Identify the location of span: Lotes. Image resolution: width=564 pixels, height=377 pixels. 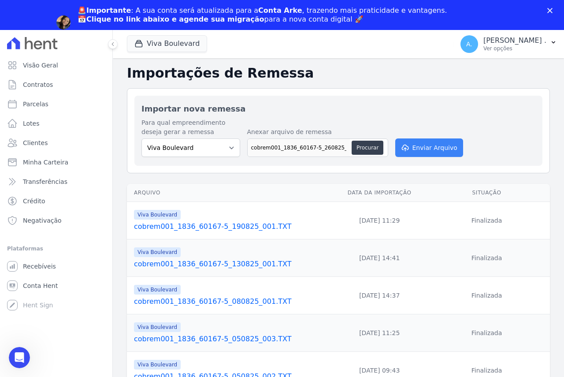
(31, 123).